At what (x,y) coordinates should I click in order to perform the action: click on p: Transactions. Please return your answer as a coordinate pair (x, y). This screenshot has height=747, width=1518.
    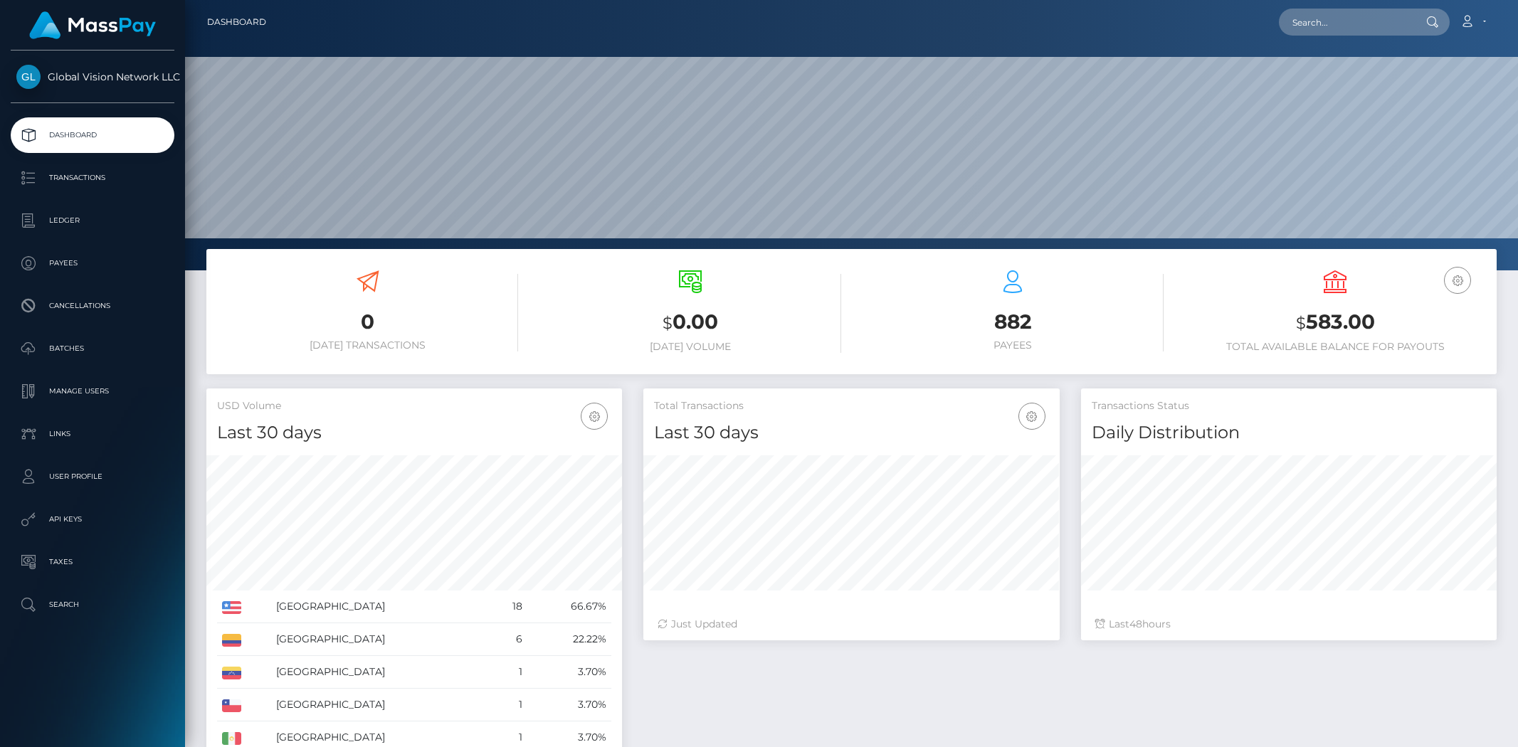
    Looking at the image, I should click on (93, 178).